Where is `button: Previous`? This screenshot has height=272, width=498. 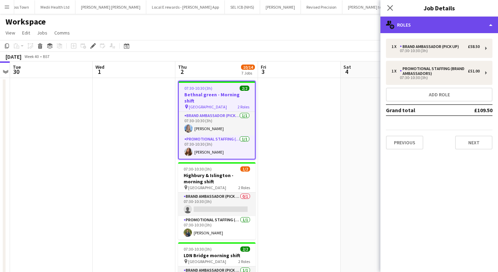 button: Previous is located at coordinates (404, 143).